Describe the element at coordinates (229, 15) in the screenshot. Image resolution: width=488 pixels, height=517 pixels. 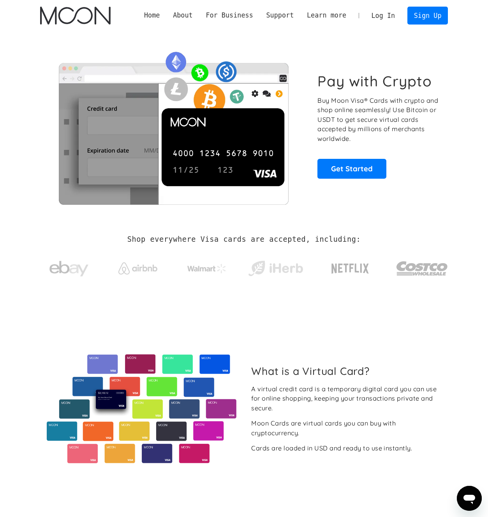
I see `div: For Business` at that location.